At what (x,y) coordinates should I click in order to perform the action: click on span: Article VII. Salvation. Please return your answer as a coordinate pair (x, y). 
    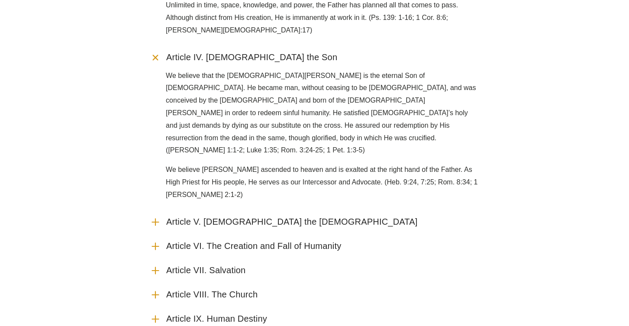
    Looking at the image, I should click on (205, 270).